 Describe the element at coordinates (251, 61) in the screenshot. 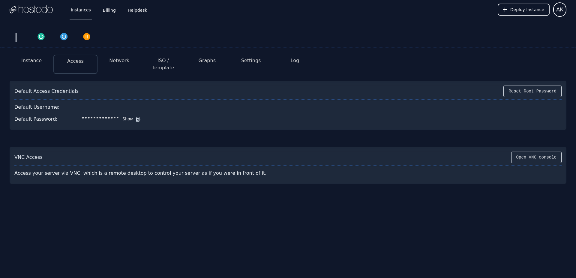

I see `button: Settings` at that location.